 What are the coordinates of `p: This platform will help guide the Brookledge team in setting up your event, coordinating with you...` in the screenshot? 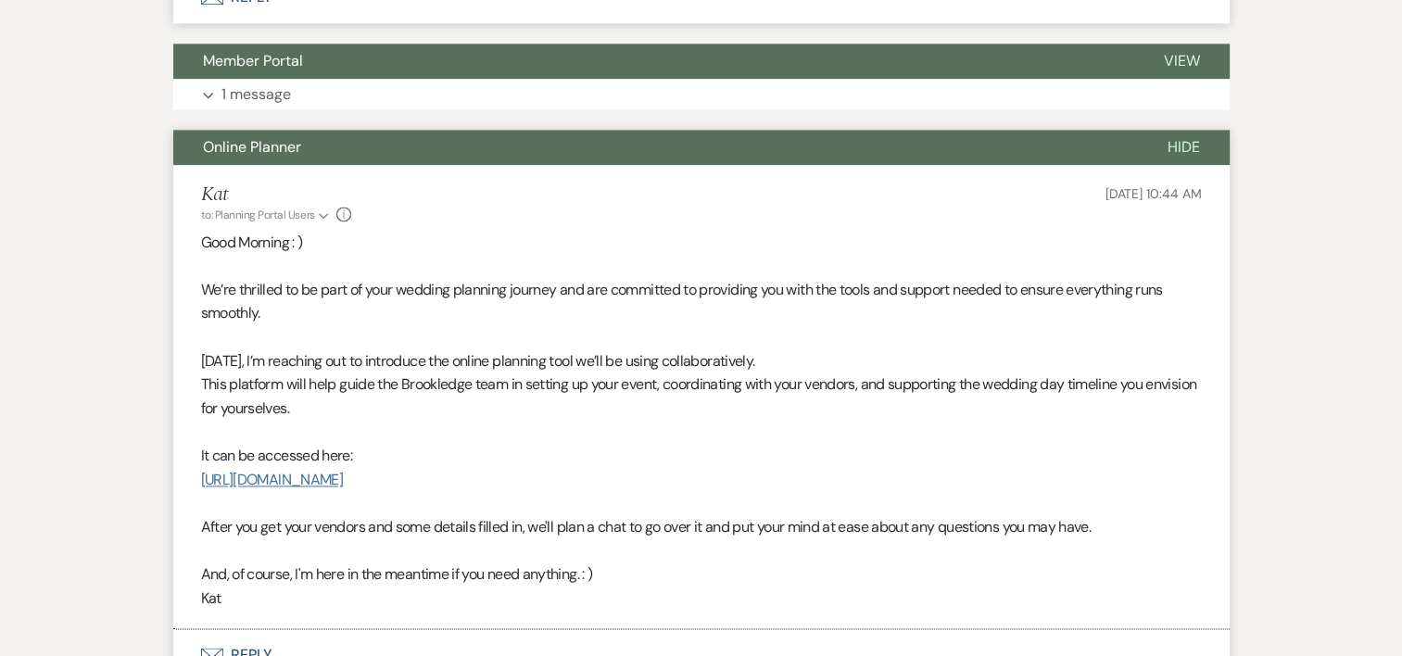 It's located at (702, 396).